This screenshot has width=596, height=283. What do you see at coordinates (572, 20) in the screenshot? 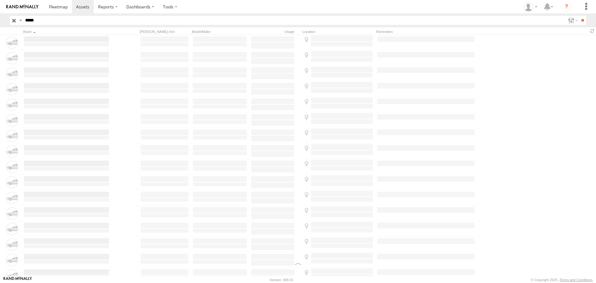
I see `label: Search Filter Options` at bounding box center [572, 20].